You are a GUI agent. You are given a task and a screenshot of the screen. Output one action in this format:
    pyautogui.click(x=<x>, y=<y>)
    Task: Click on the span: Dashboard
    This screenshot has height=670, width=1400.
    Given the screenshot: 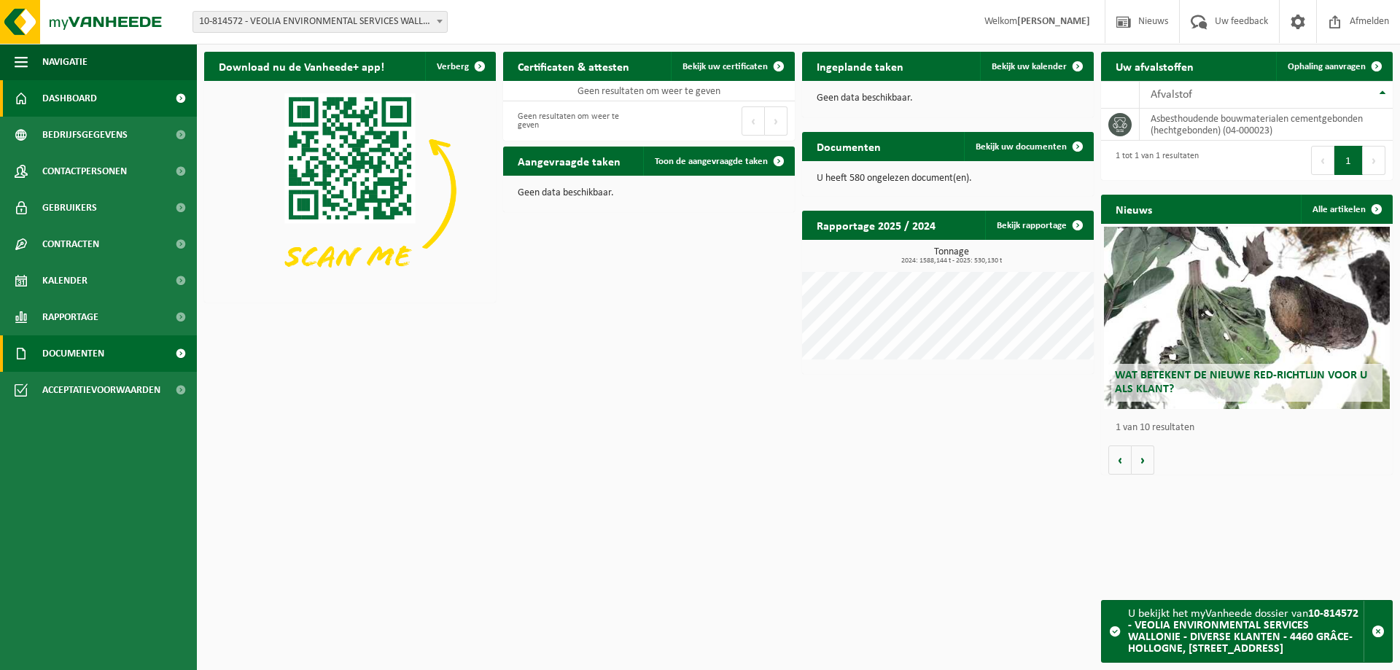 What is the action you would take?
    pyautogui.click(x=69, y=98)
    